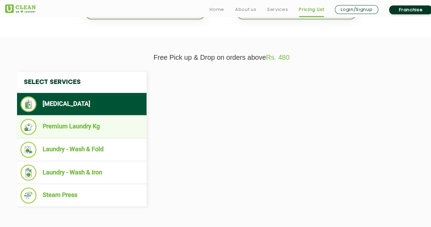 Image resolution: width=431 pixels, height=227 pixels. I want to click on img: Laundry - Wash & Iron, so click(28, 172).